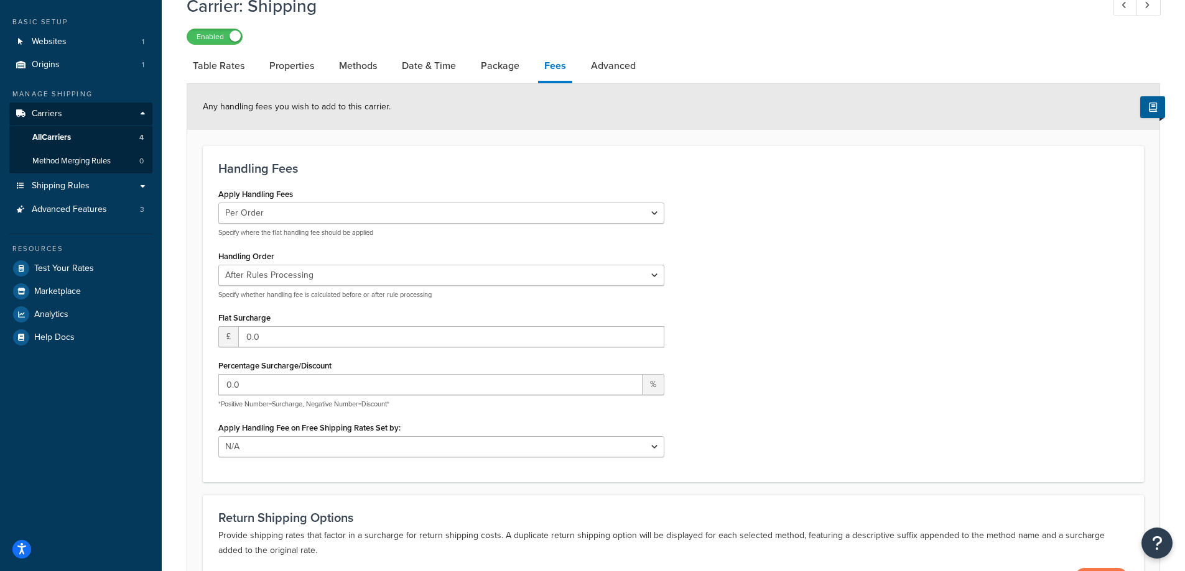  What do you see at coordinates (81, 315) in the screenshot?
I see `li: Analytics` at bounding box center [81, 315].